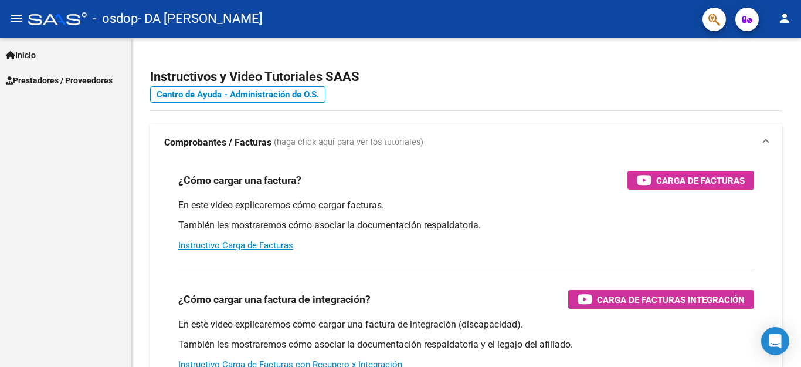 The height and width of the screenshot is (367, 801). What do you see at coordinates (236, 245) in the screenshot?
I see `a: Instructivo Carga de Facturas` at bounding box center [236, 245].